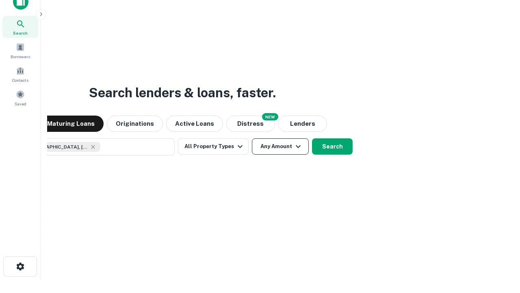  I want to click on div: NEW, so click(270, 117).